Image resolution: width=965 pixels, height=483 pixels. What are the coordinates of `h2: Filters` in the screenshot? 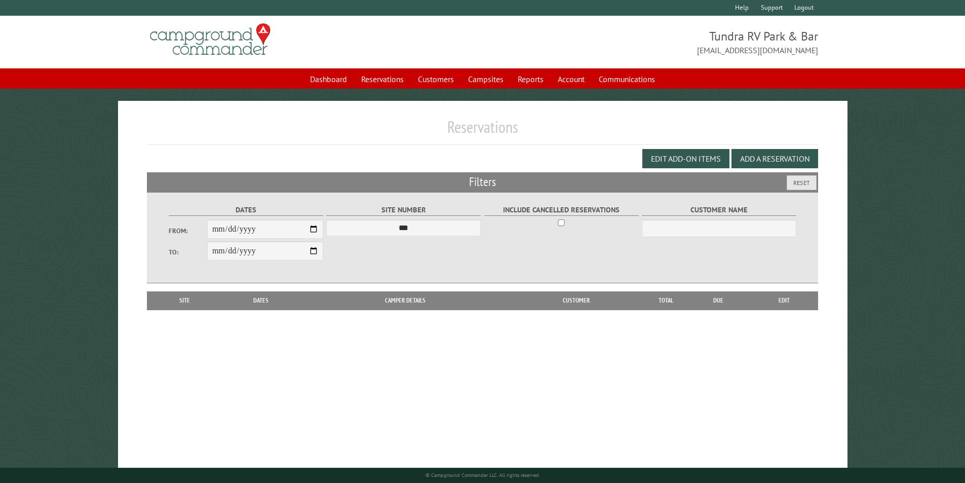 It's located at (483, 182).